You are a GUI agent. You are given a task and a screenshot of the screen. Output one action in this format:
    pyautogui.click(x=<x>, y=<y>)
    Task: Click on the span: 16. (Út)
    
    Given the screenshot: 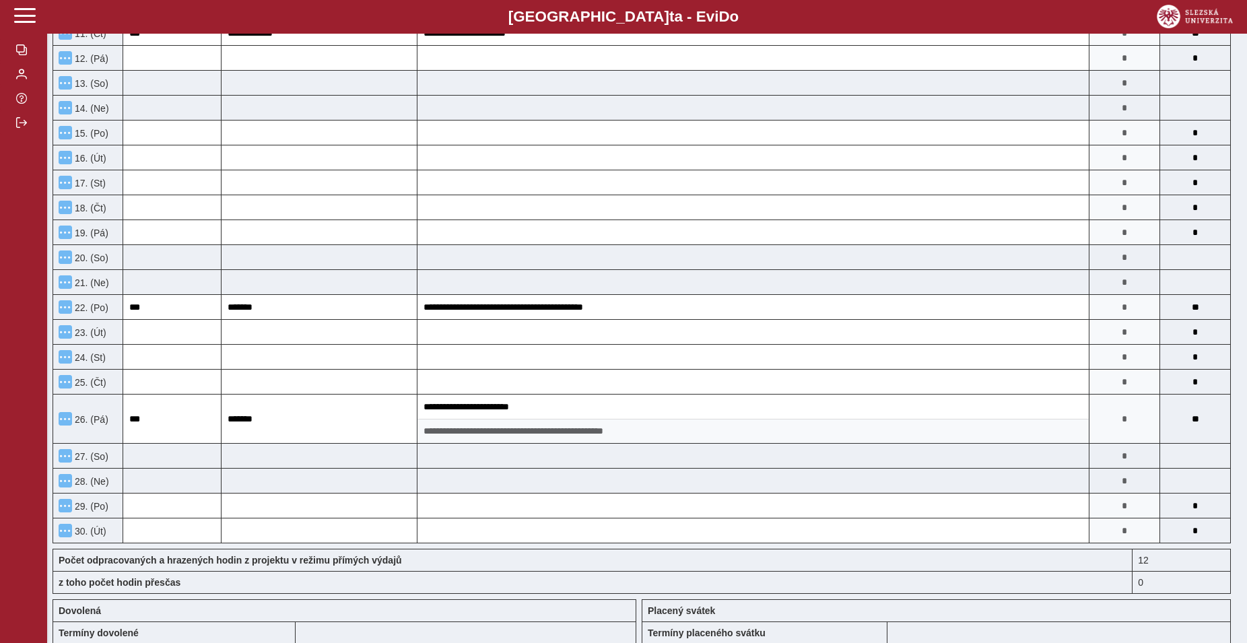 What is the action you would take?
    pyautogui.click(x=89, y=158)
    